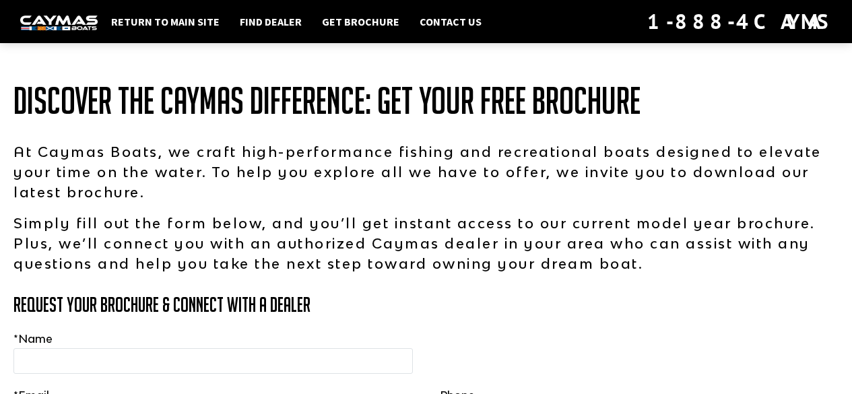 This screenshot has height=394, width=852. I want to click on a: Find Dealer, so click(271, 22).